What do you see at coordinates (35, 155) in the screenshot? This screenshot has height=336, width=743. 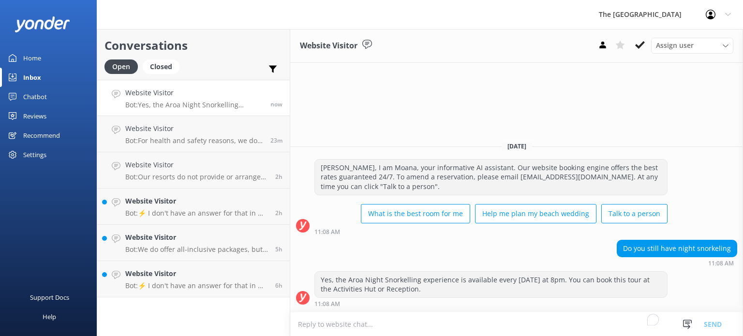 I see `div: Settings` at bounding box center [35, 155].